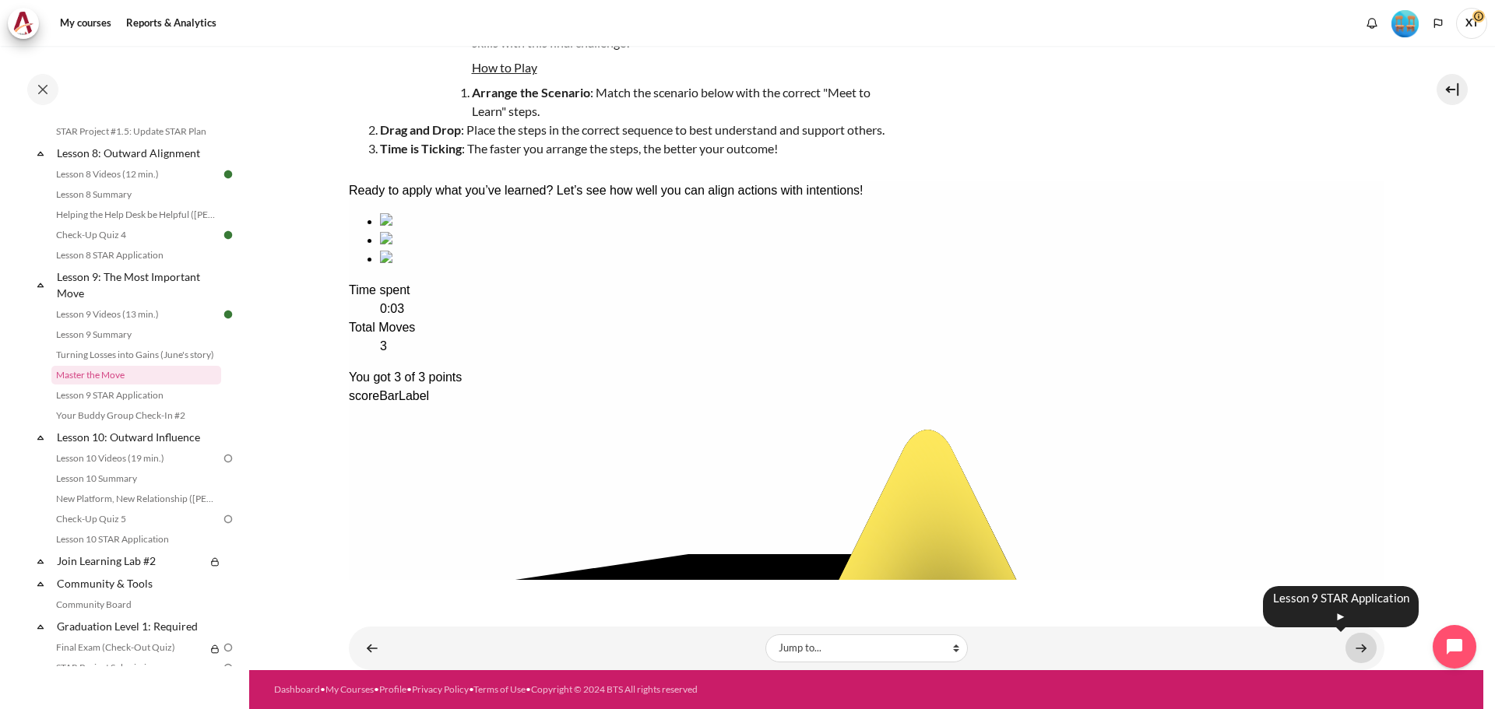 The height and width of the screenshot is (709, 1495). What do you see at coordinates (136, 519) in the screenshot?
I see `a: Check-Up Quiz 5` at bounding box center [136, 519].